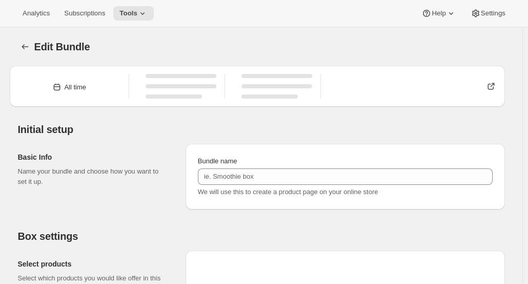  What do you see at coordinates (262, 236) in the screenshot?
I see `h2: Box settings` at bounding box center [262, 236].